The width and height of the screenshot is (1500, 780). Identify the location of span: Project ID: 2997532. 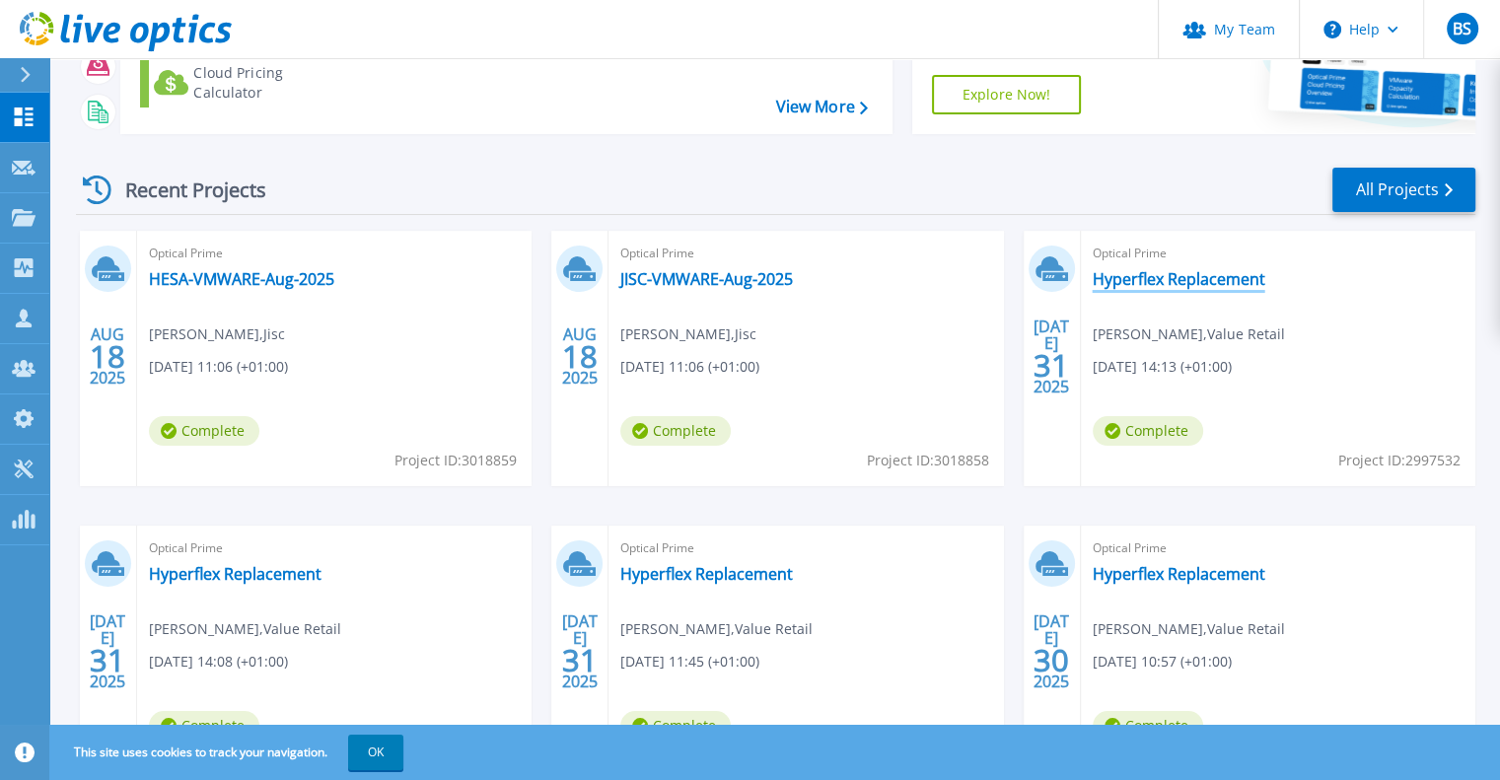
(1399, 460).